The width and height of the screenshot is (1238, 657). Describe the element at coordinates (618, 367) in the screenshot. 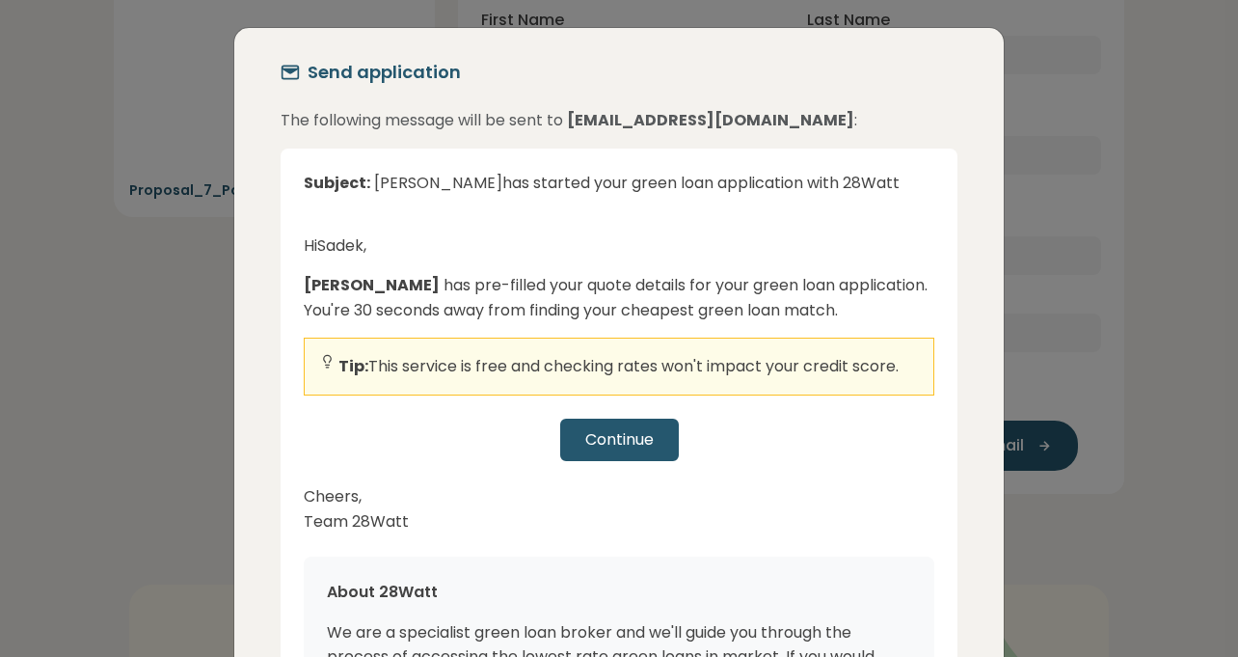

I see `p: This service is free and checking rates won't impact your credit score.` at that location.